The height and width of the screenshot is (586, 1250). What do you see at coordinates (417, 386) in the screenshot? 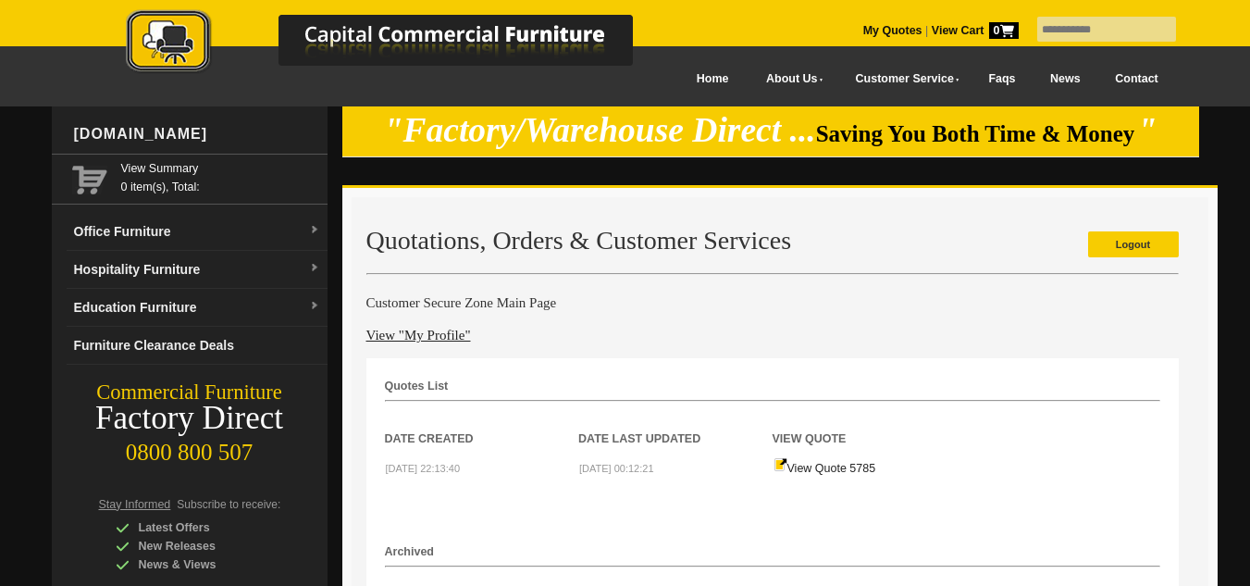
I see `strong: Quotes List` at bounding box center [417, 386].